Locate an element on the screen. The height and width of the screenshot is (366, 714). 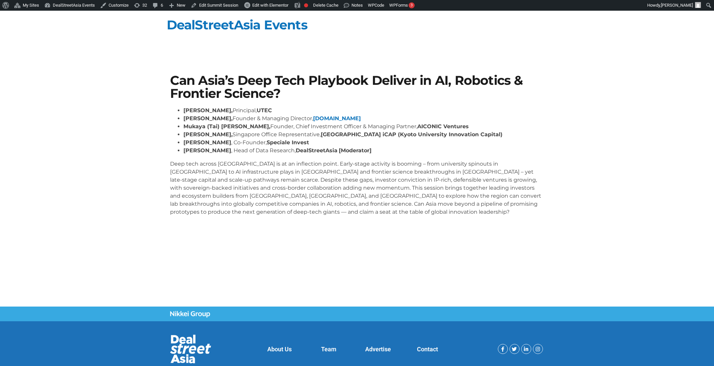
li: , Co-Founder, is located at coordinates (364, 143).